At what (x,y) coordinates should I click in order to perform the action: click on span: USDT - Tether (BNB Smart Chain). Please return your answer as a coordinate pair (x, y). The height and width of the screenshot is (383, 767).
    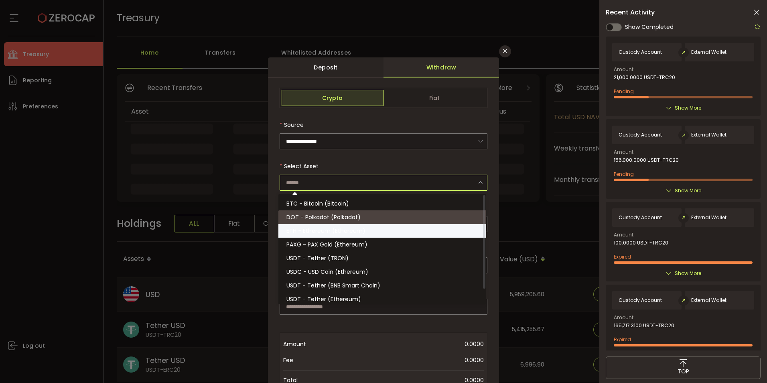
    Looking at the image, I should click on (334, 285).